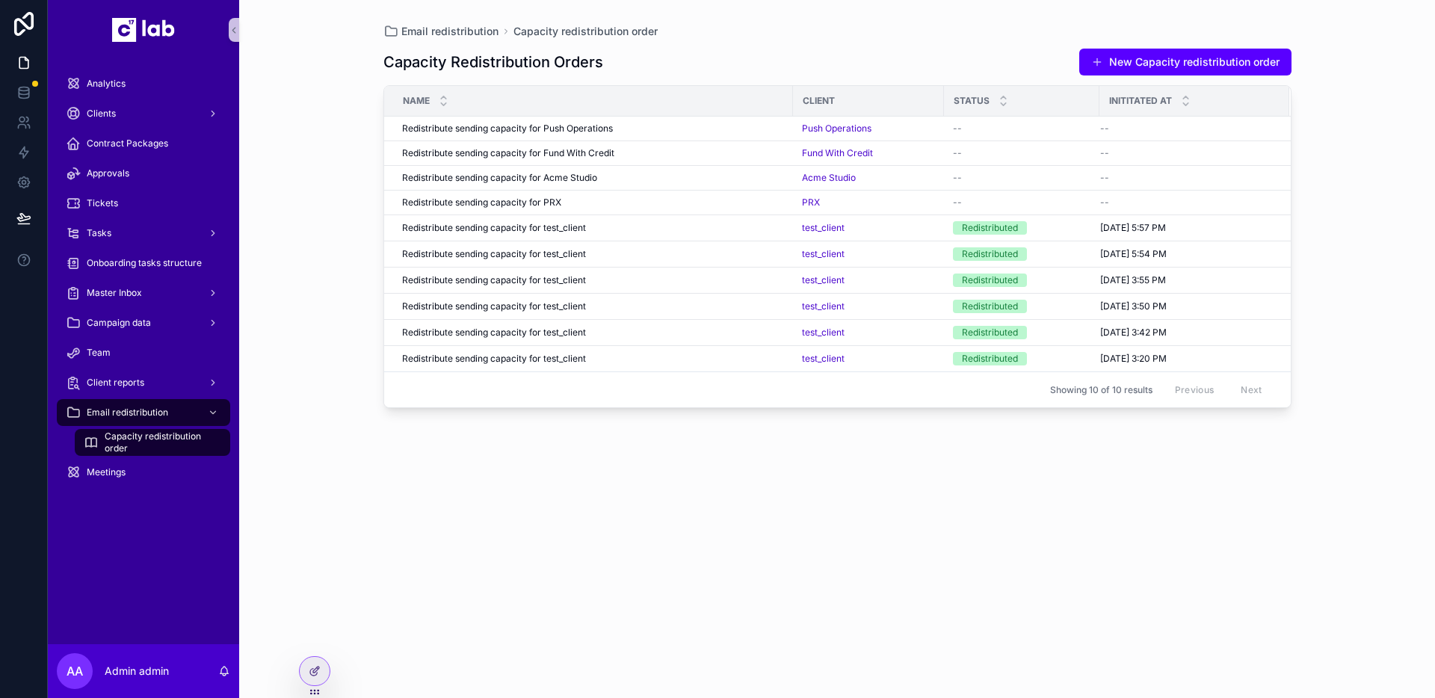 Image resolution: width=1435 pixels, height=698 pixels. I want to click on span: Aa, so click(75, 671).